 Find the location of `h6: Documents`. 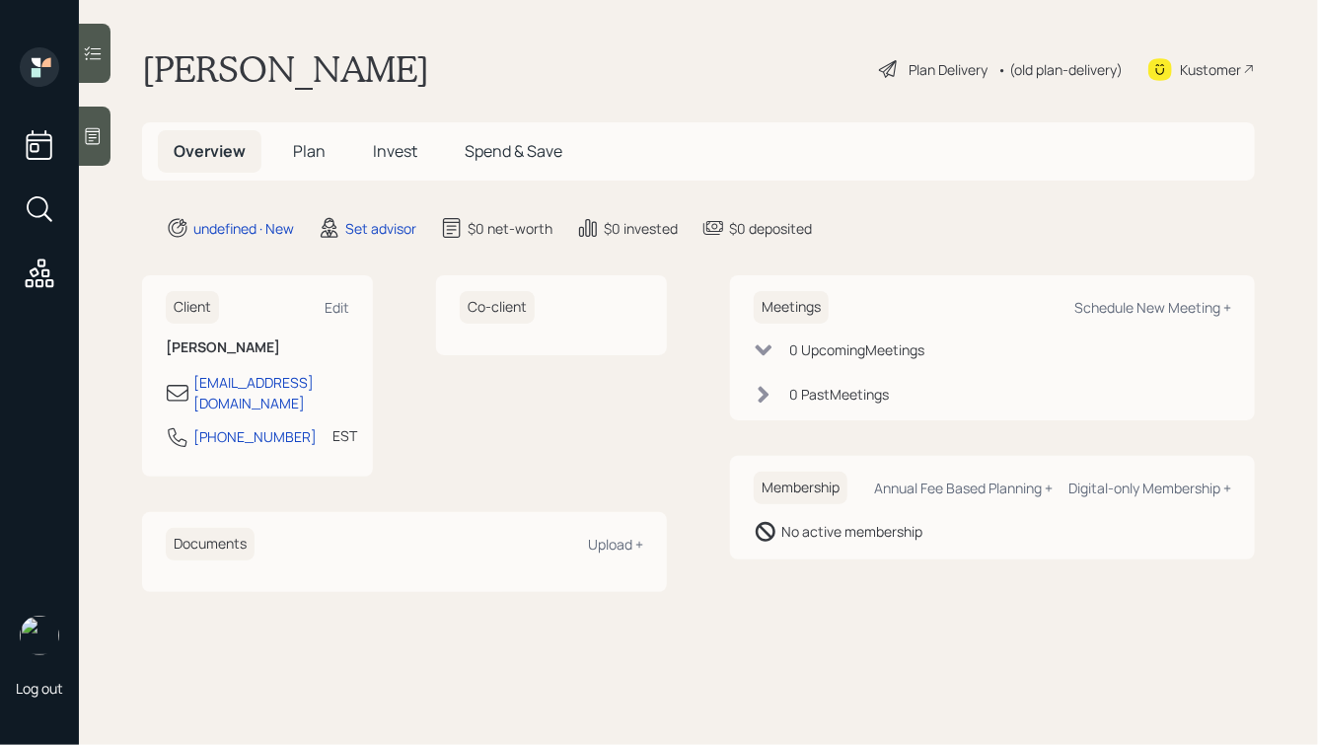

h6: Documents is located at coordinates (210, 543).